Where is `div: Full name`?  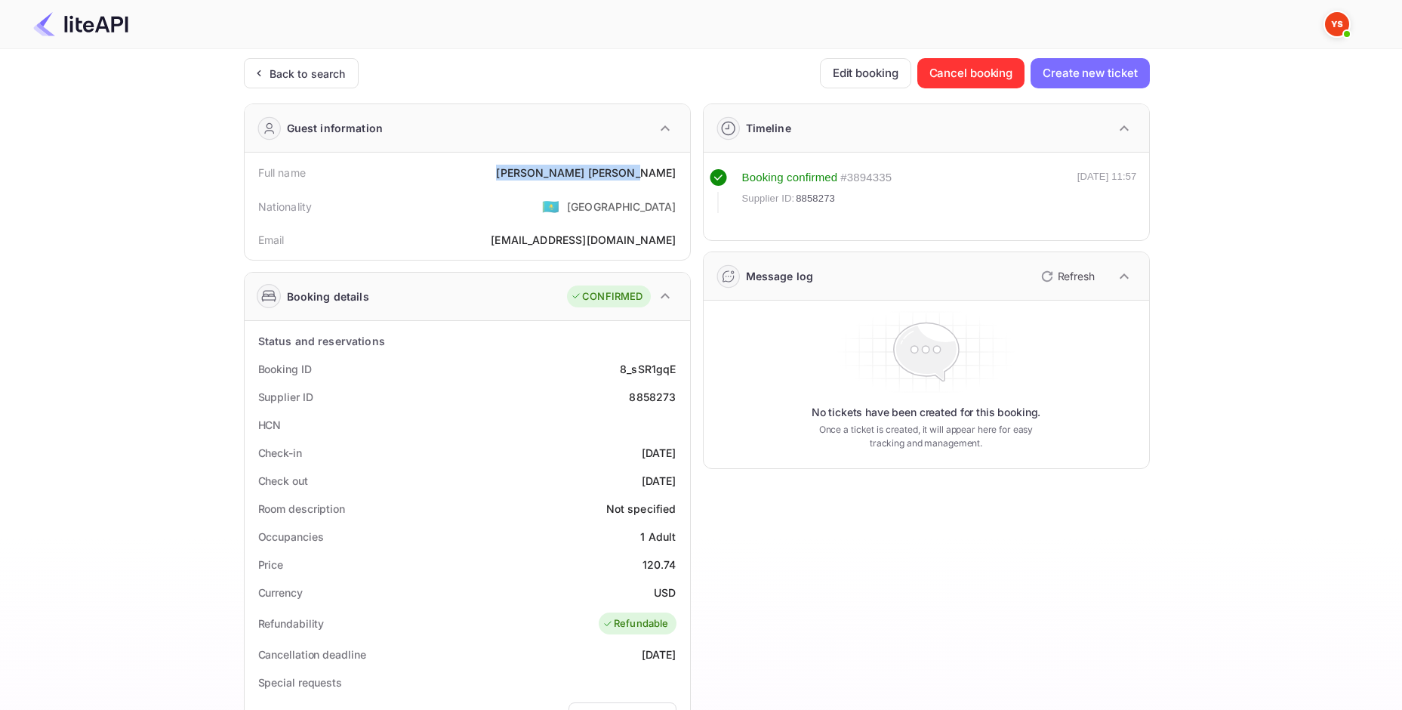 div: Full name is located at coordinates (282, 172).